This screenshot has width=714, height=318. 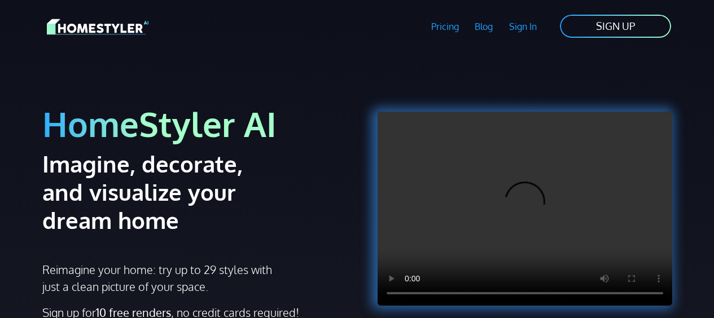 What do you see at coordinates (445, 27) in the screenshot?
I see `a: Pricing` at bounding box center [445, 27].